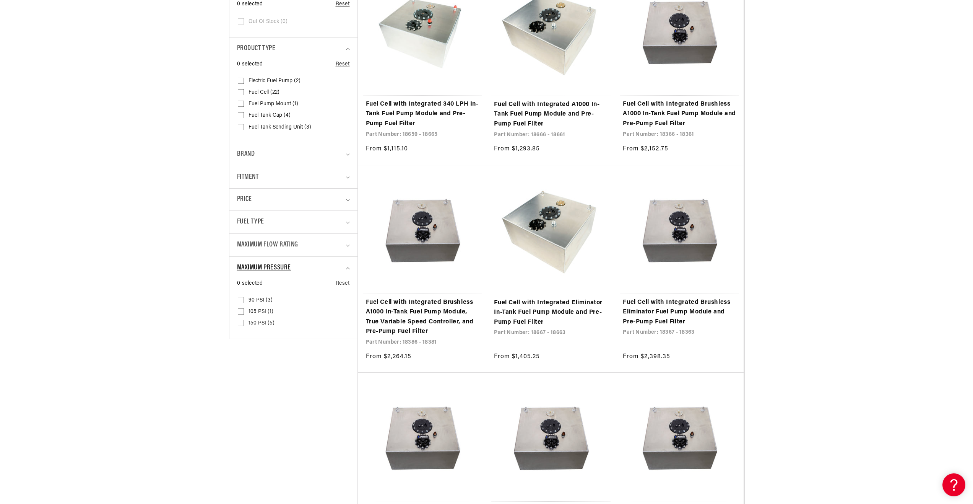  What do you see at coordinates (244, 199) in the screenshot?
I see `span: Price` at bounding box center [244, 199].